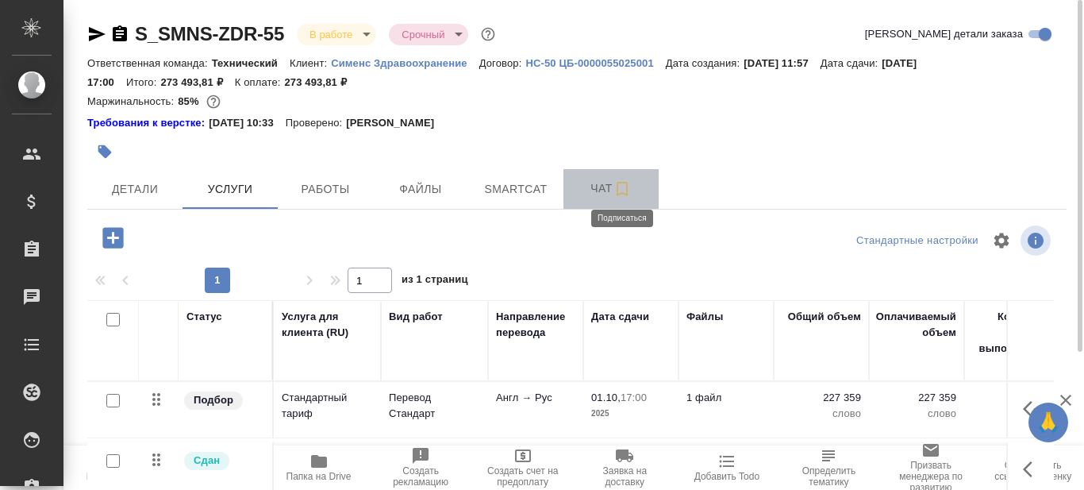 This screenshot has height=490, width=1084. What do you see at coordinates (611, 188) in the screenshot?
I see `span: Чат` at bounding box center [611, 188].